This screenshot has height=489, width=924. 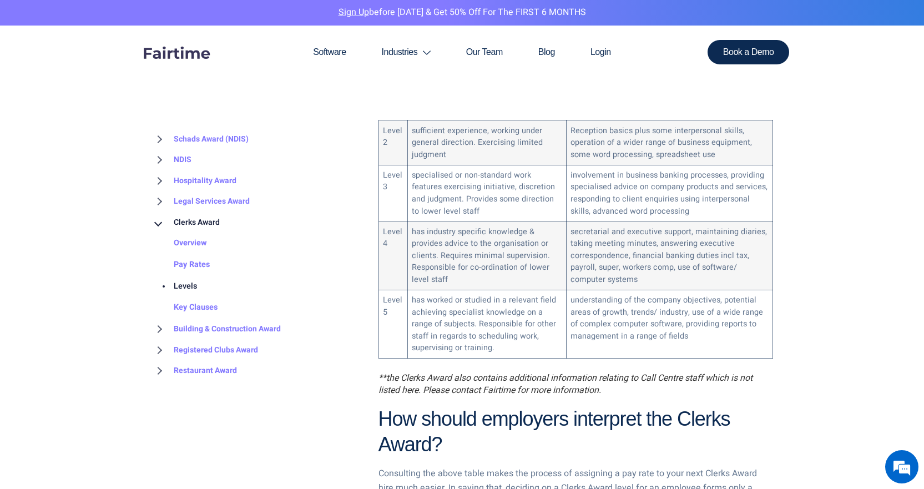 What do you see at coordinates (393, 255) in the screenshot?
I see `td: Level 4` at bounding box center [393, 255].